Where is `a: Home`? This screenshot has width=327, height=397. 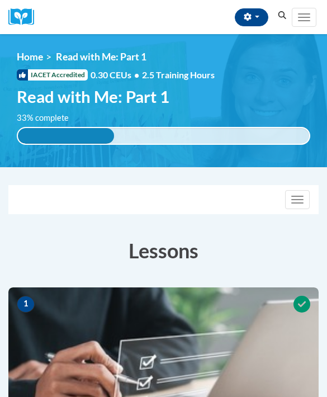
a: Home is located at coordinates (30, 56).